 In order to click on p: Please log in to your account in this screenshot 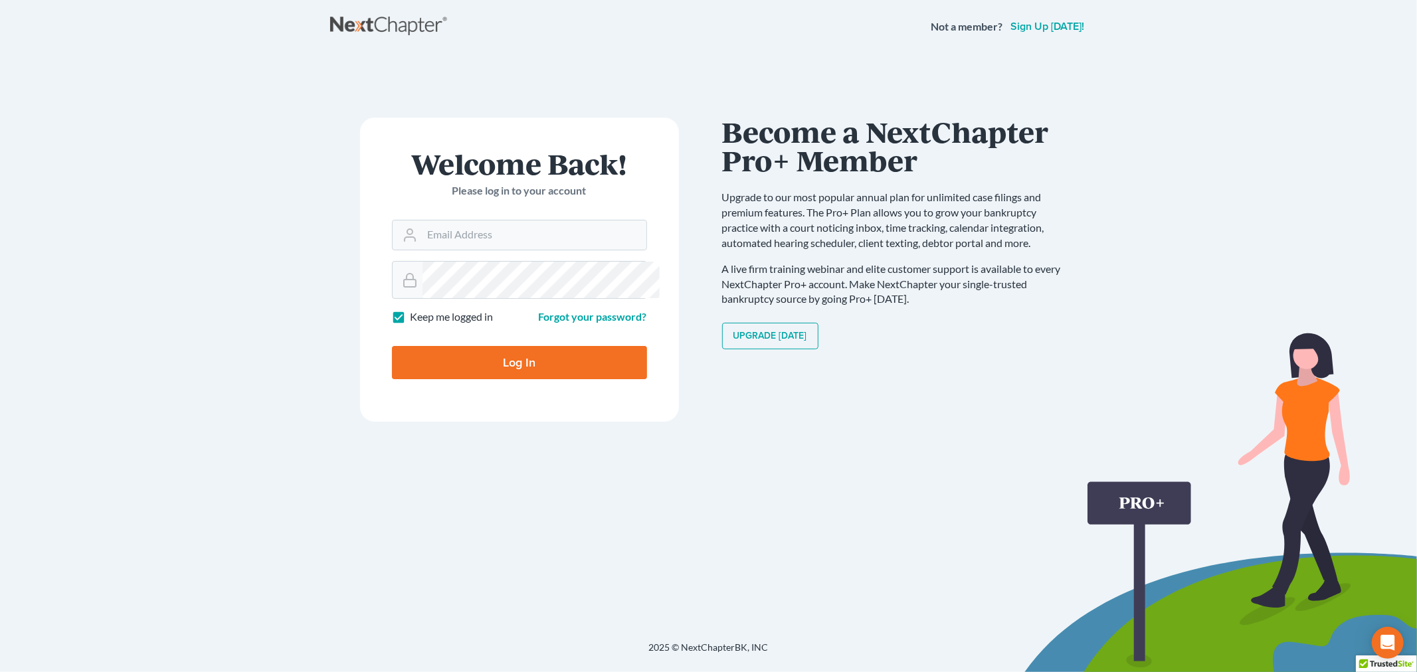, I will do `click(519, 191)`.